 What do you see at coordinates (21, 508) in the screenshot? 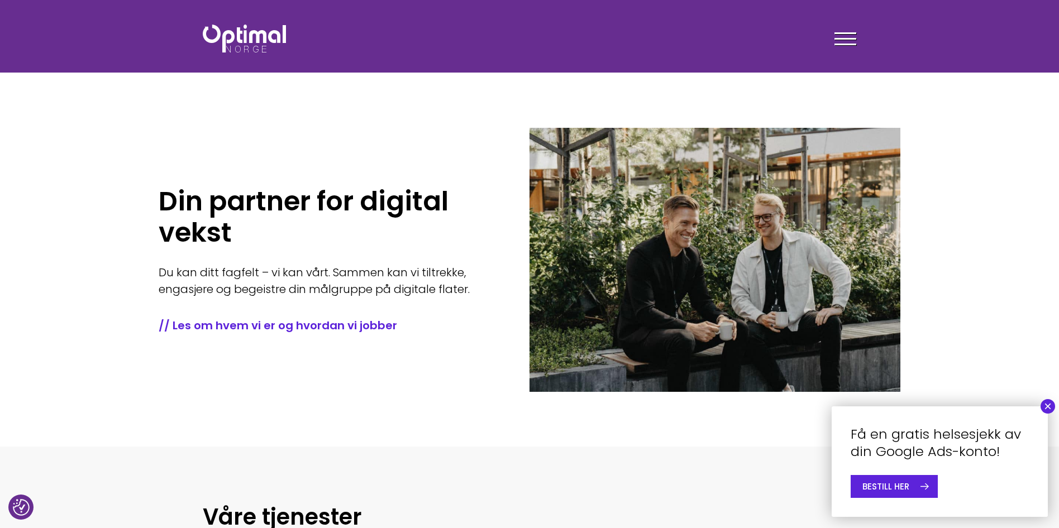
I see `button: Samtykkepreferanser` at bounding box center [21, 508].